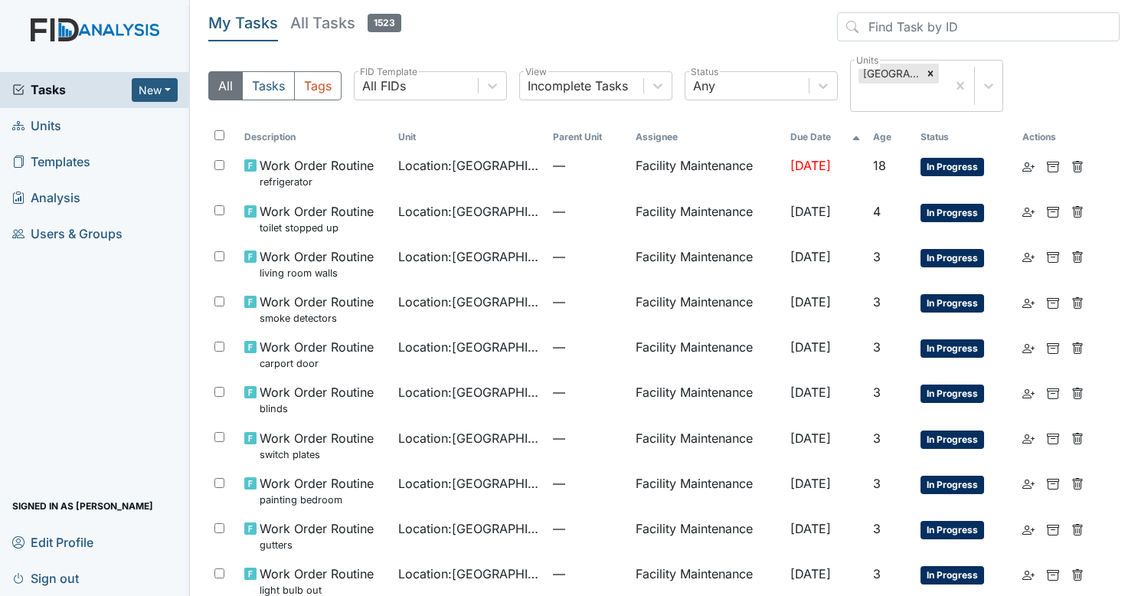 Image resolution: width=1138 pixels, height=596 pixels. Describe the element at coordinates (316, 408) in the screenshot. I see `small: blinds` at that location.